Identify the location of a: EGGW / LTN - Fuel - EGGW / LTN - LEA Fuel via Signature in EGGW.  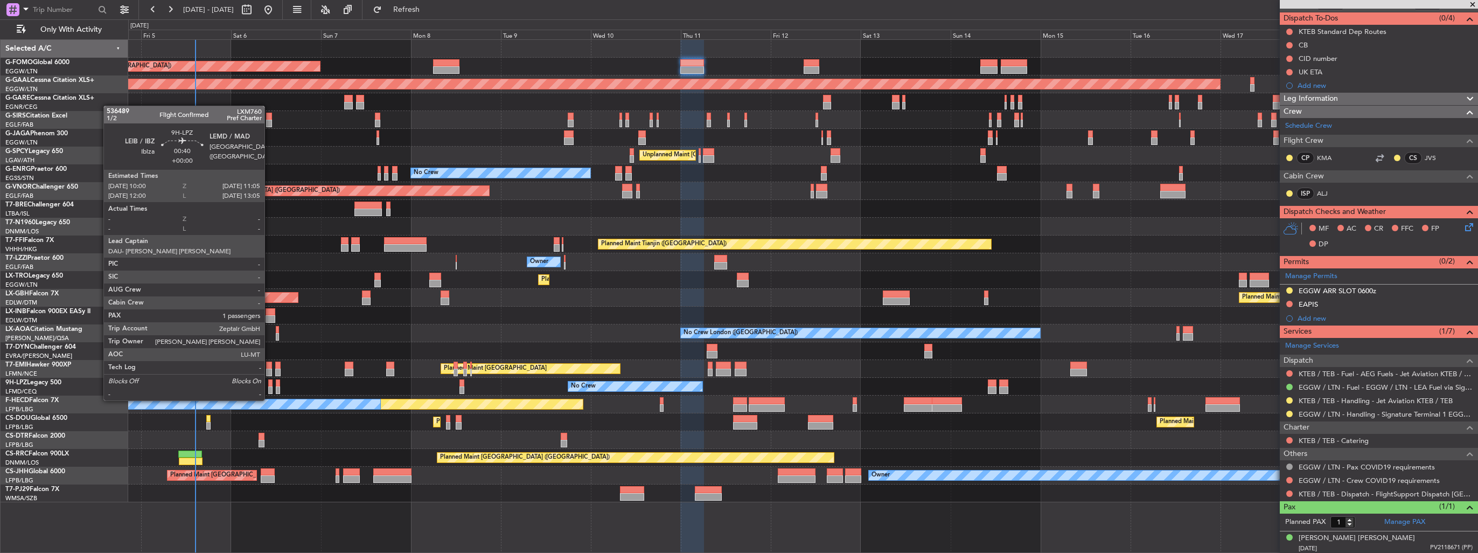
(1385, 387).